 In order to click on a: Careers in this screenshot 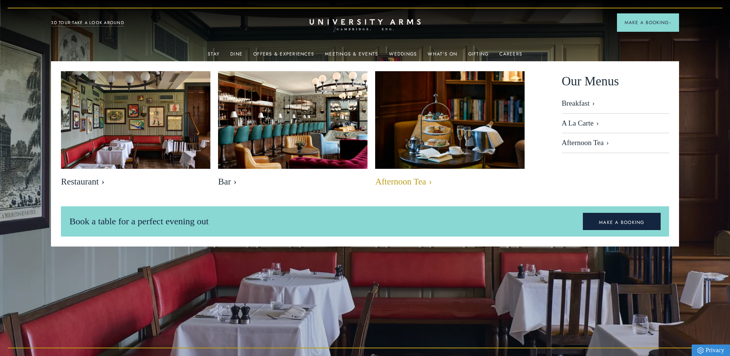, I will do `click(511, 56)`.